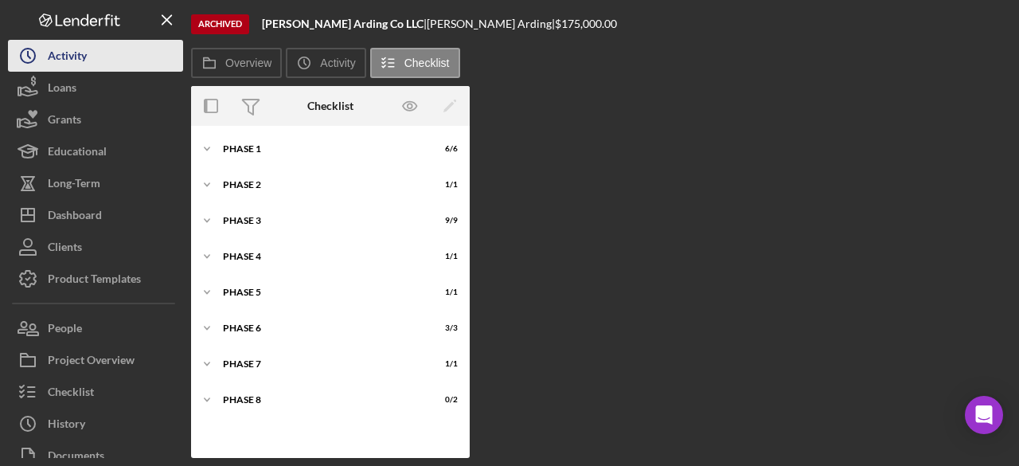 The width and height of the screenshot is (1019, 466). I want to click on label: Overview, so click(248, 63).